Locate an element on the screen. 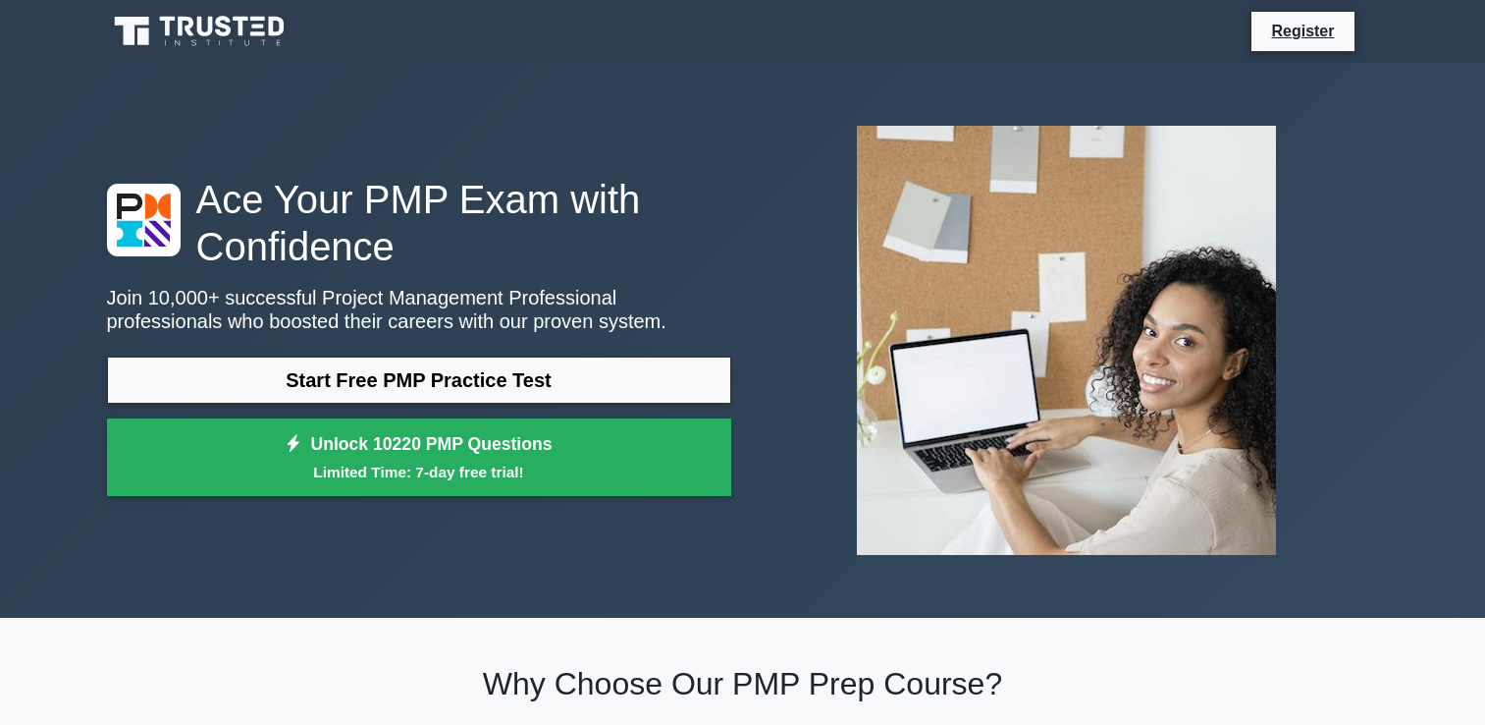  h2: Why Choose Our PMP Prep Course? is located at coordinates (743, 683).